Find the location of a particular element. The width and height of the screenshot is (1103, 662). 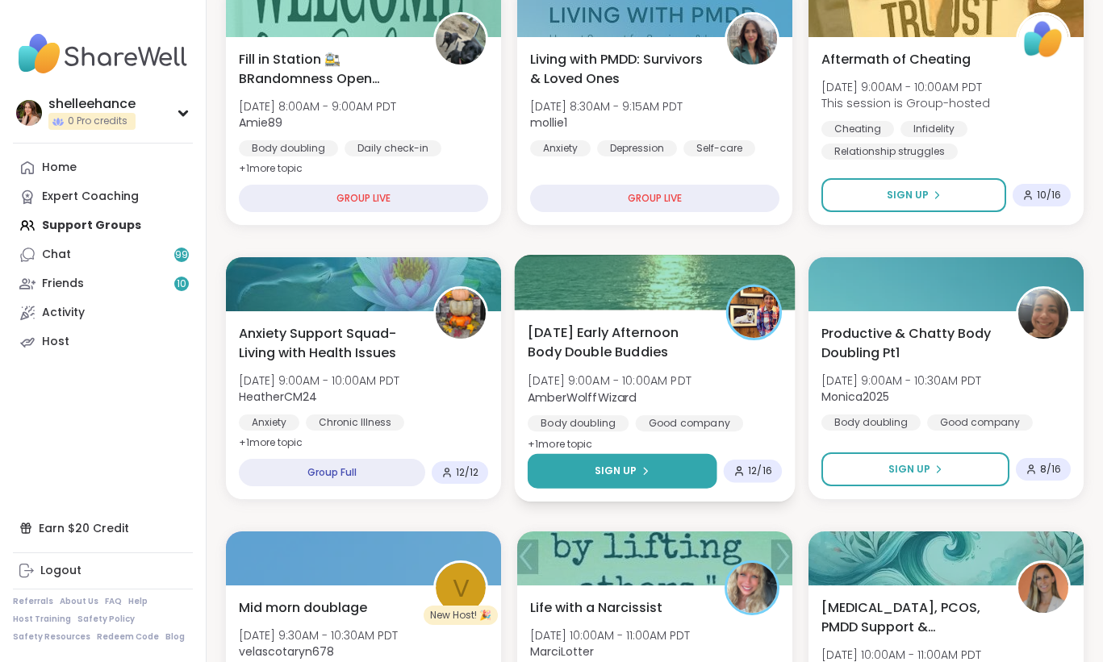

div: Cheating is located at coordinates (857, 129).